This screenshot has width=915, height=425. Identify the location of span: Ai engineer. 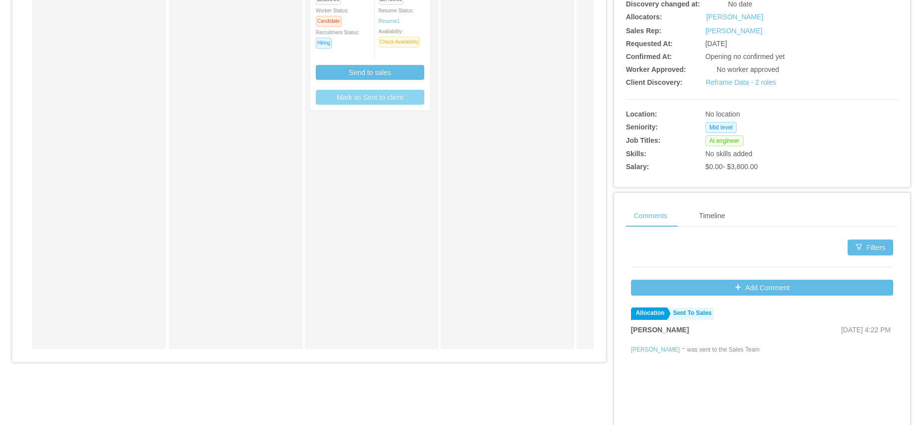
(724, 141).